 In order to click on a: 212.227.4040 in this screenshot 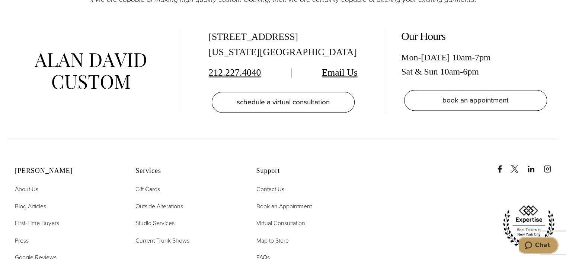, I will do `click(235, 72)`.